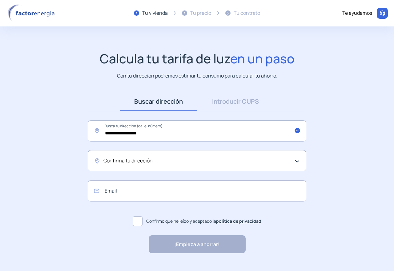  Describe the element at coordinates (382, 13) in the screenshot. I see `img: llamar` at that location.